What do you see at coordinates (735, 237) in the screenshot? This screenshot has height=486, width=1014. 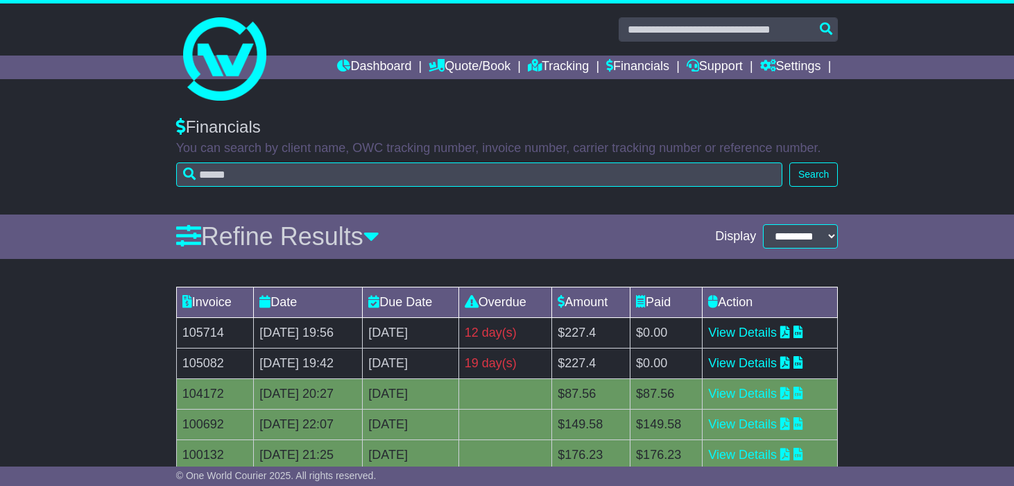 I see `span: Display` at bounding box center [735, 237].